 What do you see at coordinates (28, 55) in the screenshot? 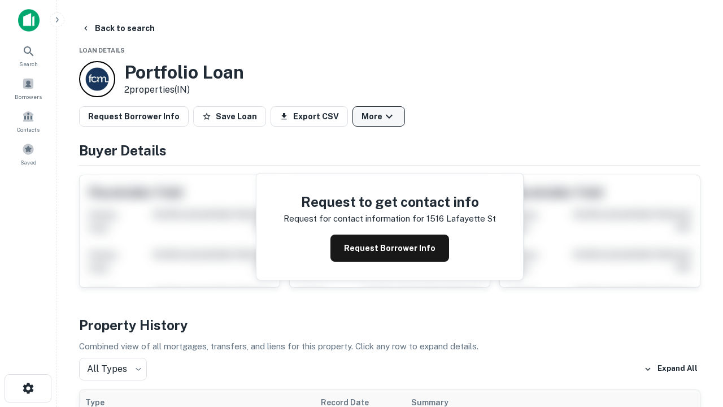
I see `a: Search` at bounding box center [28, 55].